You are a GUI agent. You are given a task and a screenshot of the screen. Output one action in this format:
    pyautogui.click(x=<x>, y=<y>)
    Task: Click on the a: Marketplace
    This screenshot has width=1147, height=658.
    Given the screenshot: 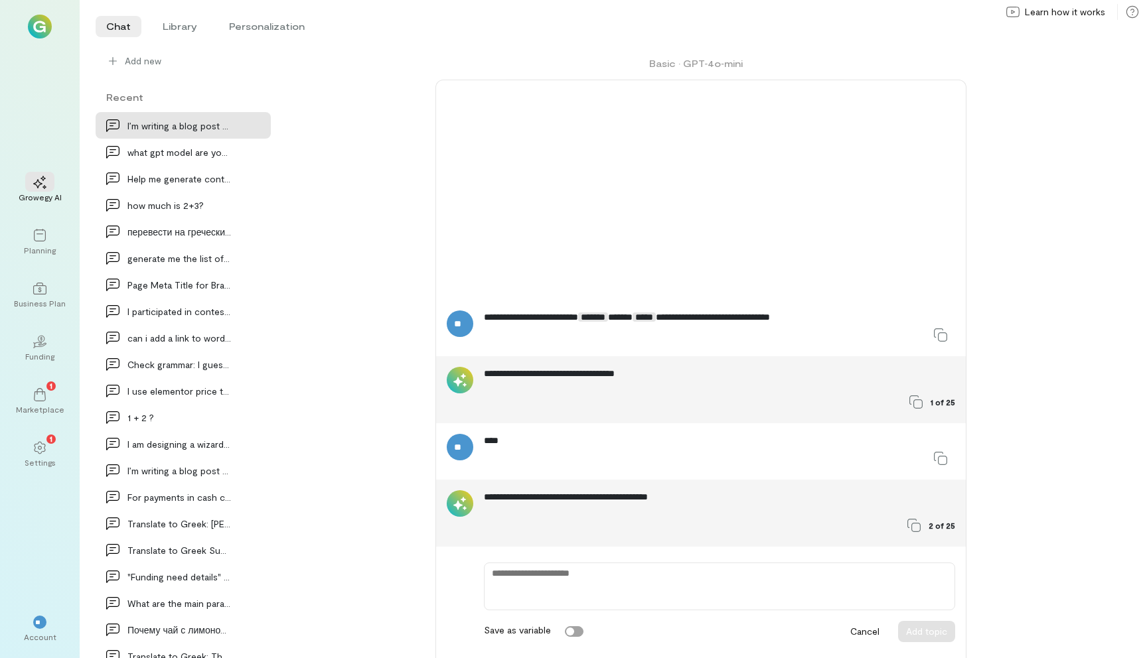 What is the action you would take?
    pyautogui.click(x=40, y=401)
    